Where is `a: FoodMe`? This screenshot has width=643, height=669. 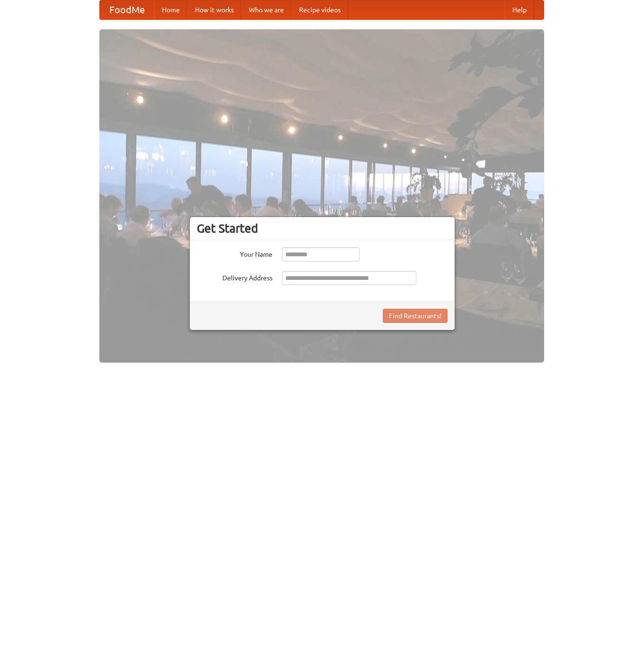 a: FoodMe is located at coordinates (127, 10).